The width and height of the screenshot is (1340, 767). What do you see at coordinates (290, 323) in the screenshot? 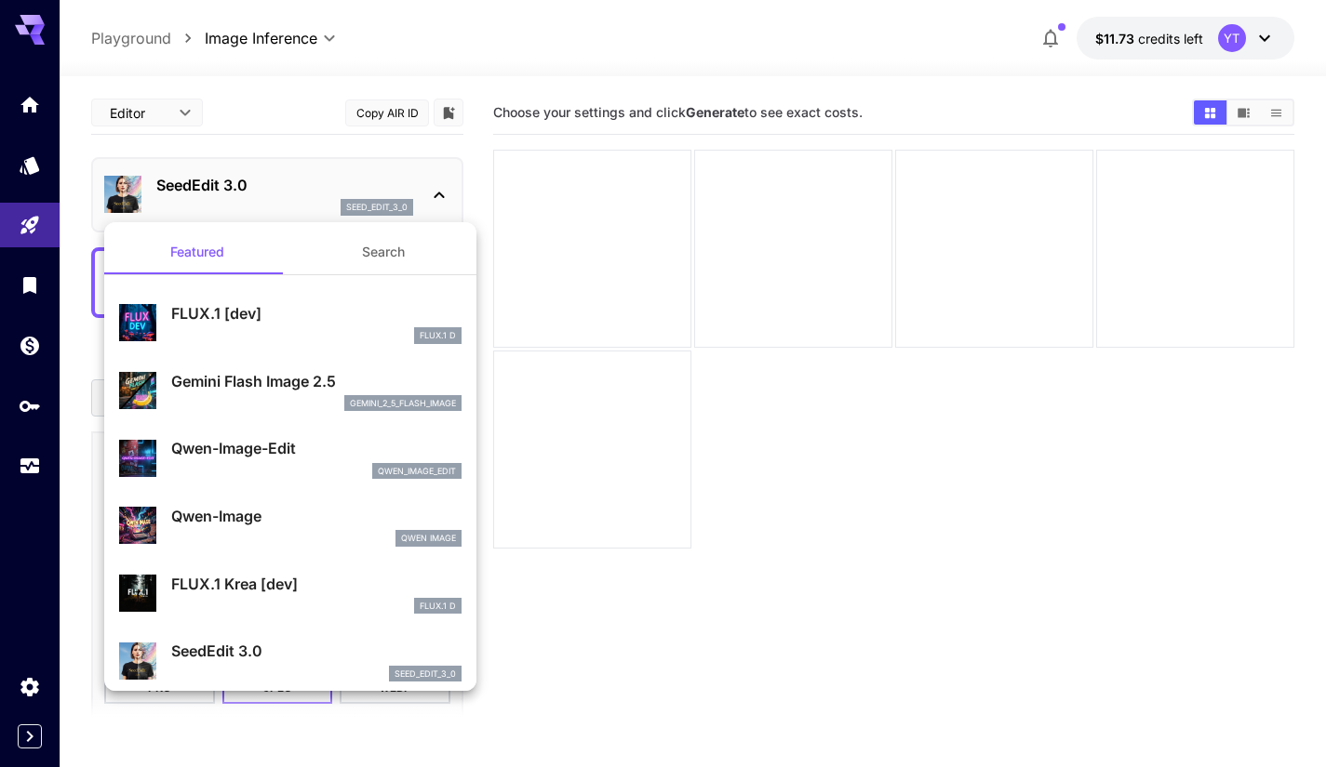
I see `div: FLUX.1 [dev]FLUX.1 D` at bounding box center [290, 323].